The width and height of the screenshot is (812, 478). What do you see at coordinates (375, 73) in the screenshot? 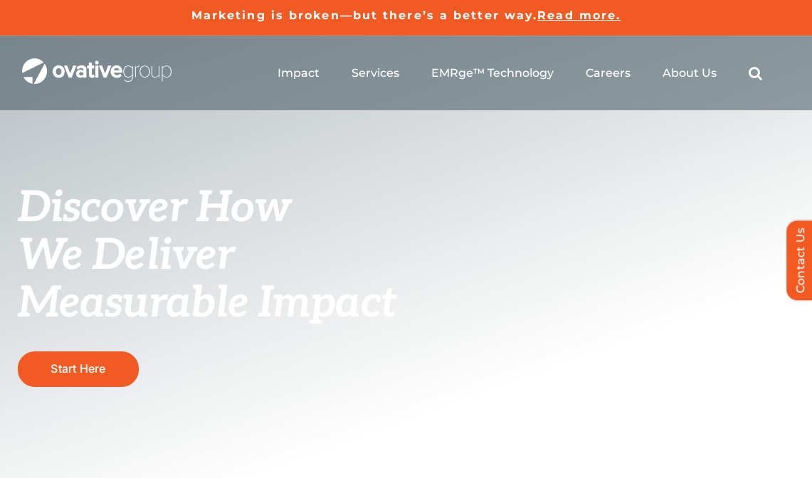
I see `span: Services` at bounding box center [375, 73].